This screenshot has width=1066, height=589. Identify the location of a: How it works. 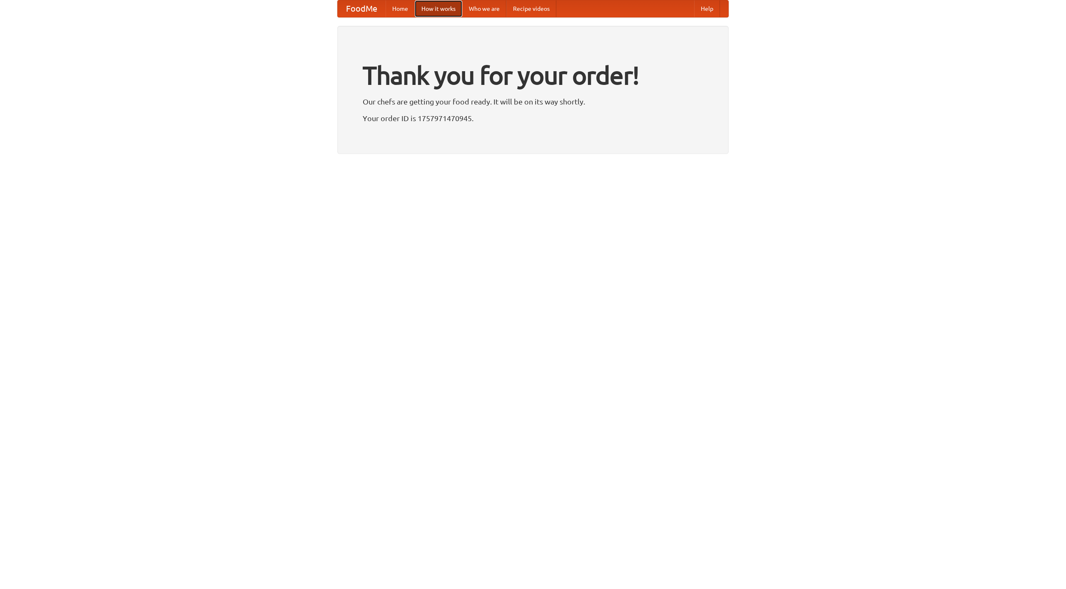
(438, 9).